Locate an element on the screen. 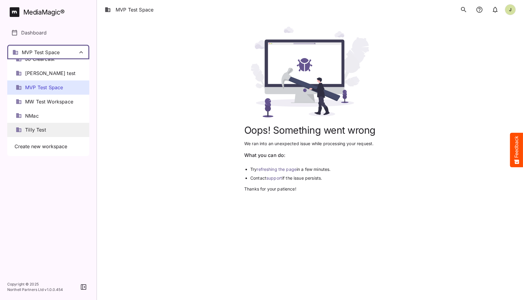 Image resolution: width=523 pixels, height=300 pixels. button: search is located at coordinates (464, 10).